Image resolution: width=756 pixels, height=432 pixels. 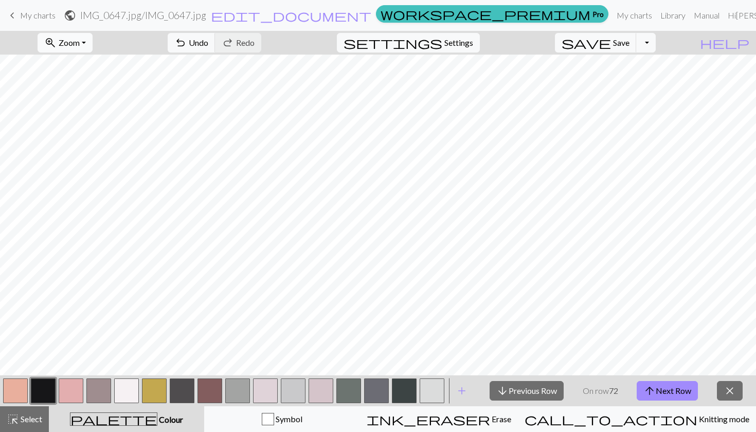 What do you see at coordinates (601, 391) in the screenshot?
I see `p: On row` at bounding box center [601, 391].